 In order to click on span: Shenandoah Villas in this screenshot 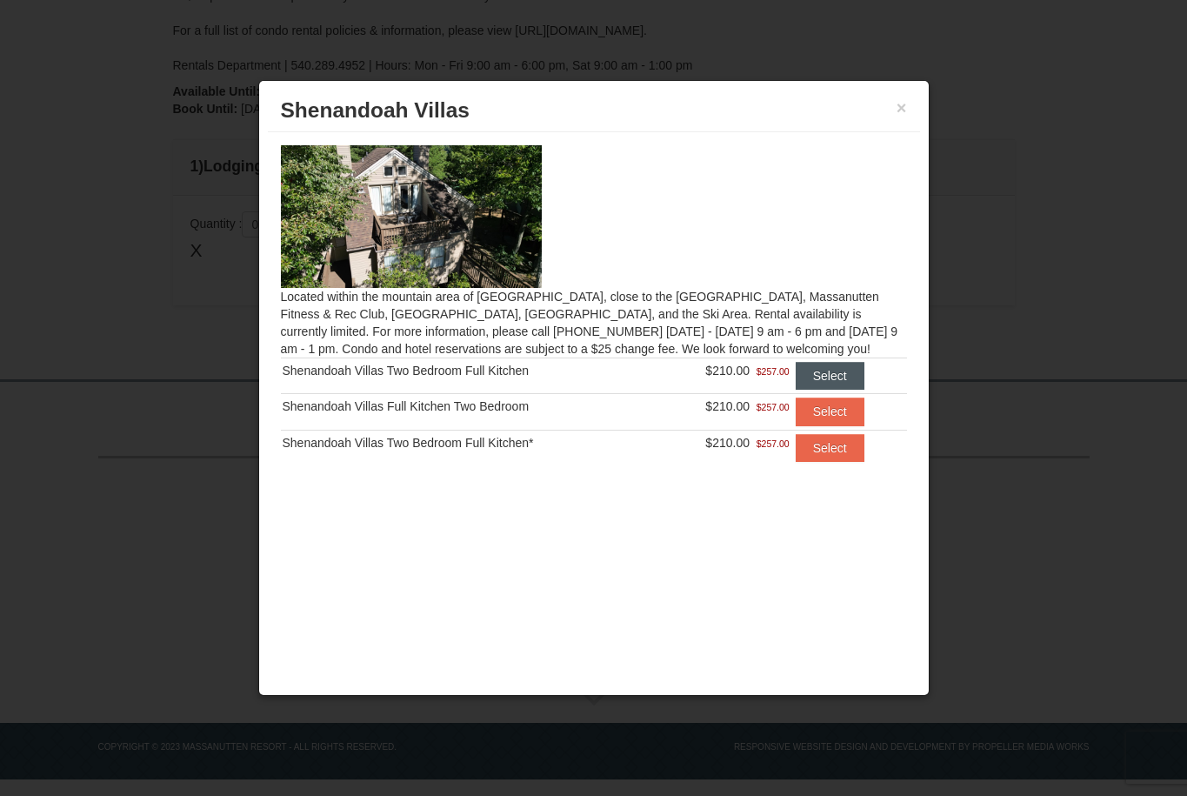, I will do `click(375, 110)`.